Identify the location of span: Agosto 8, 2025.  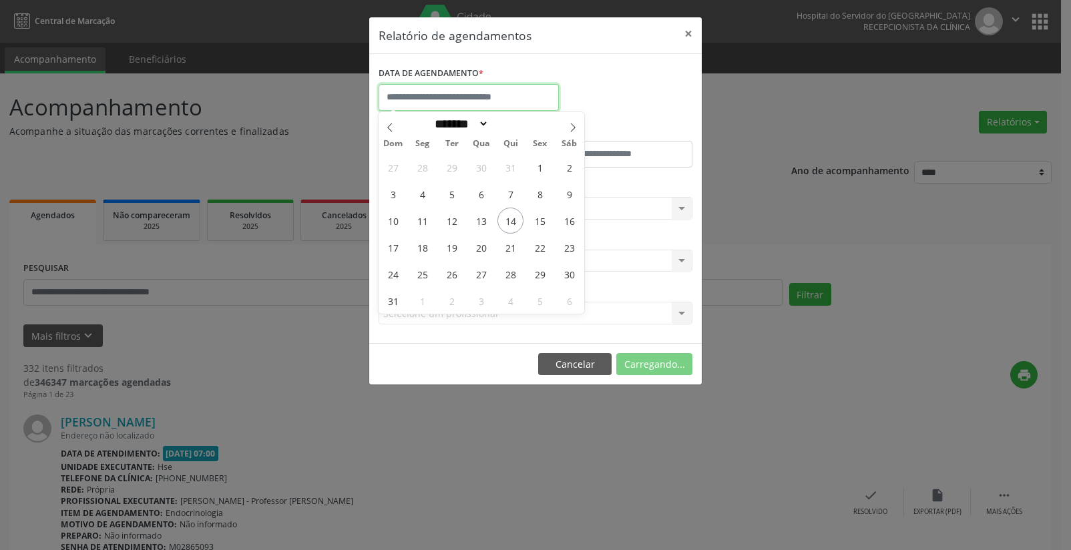
(539, 194).